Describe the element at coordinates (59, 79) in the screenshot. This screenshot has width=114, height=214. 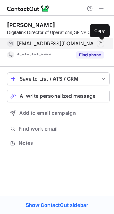
I see `button: save-profile-one-click` at that location.